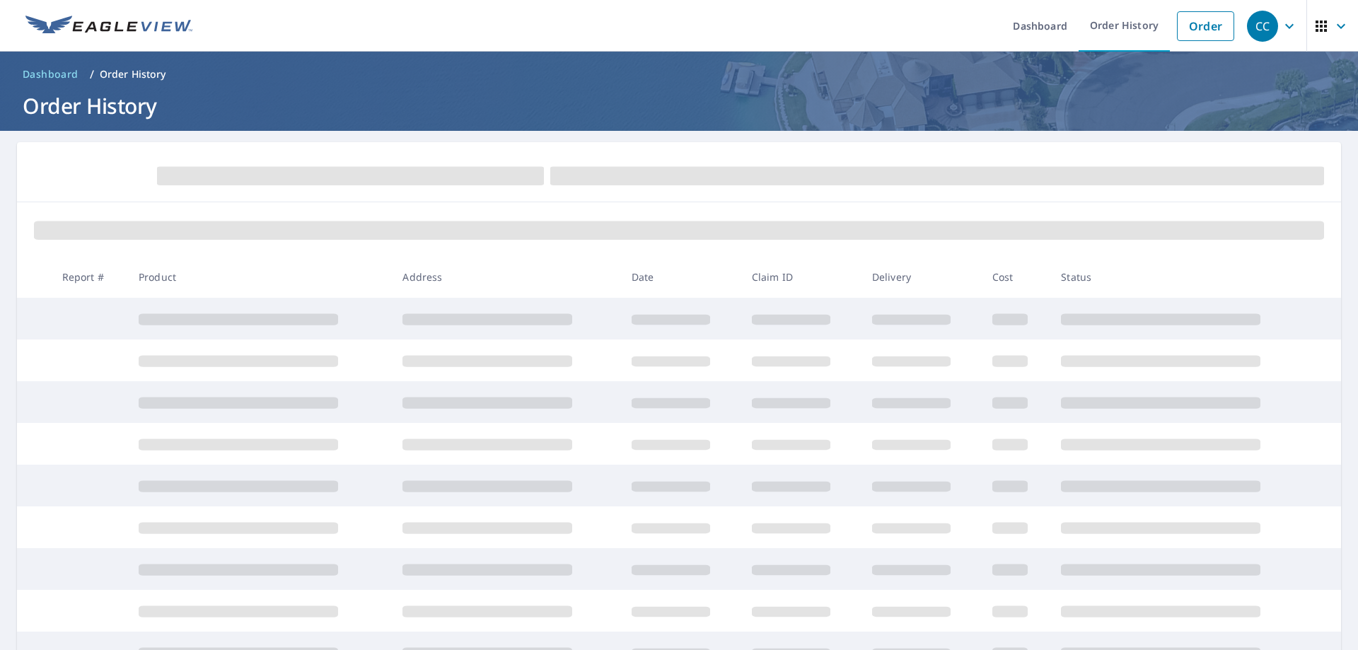 This screenshot has height=650, width=1358. Describe the element at coordinates (109, 26) in the screenshot. I see `img: EV Logo` at that location.